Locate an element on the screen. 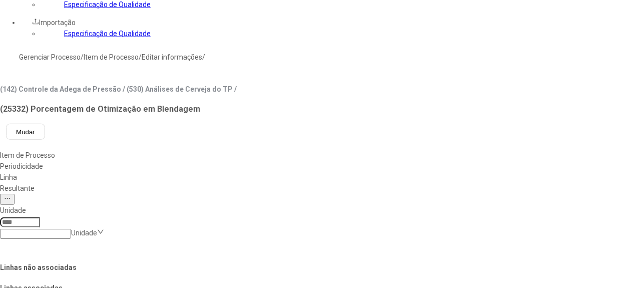 This screenshot has width=618, height=288. a: Item de Processo is located at coordinates (111, 57).